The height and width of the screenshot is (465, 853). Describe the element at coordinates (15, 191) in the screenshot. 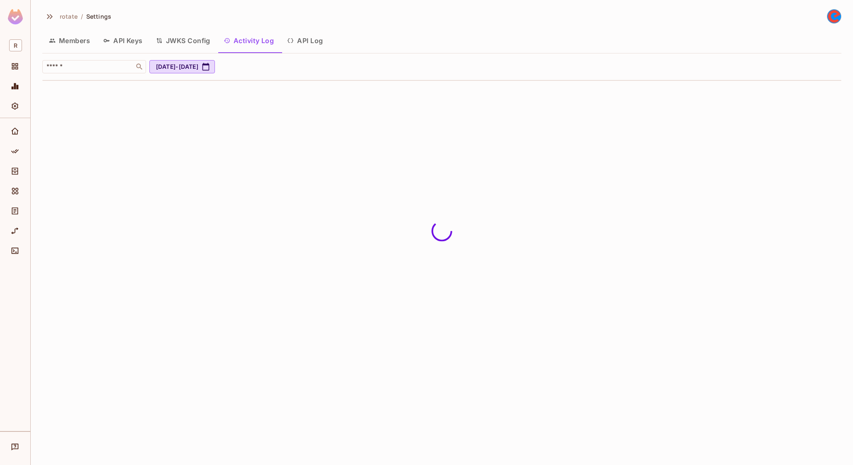

I see `div: Elements` at that location.